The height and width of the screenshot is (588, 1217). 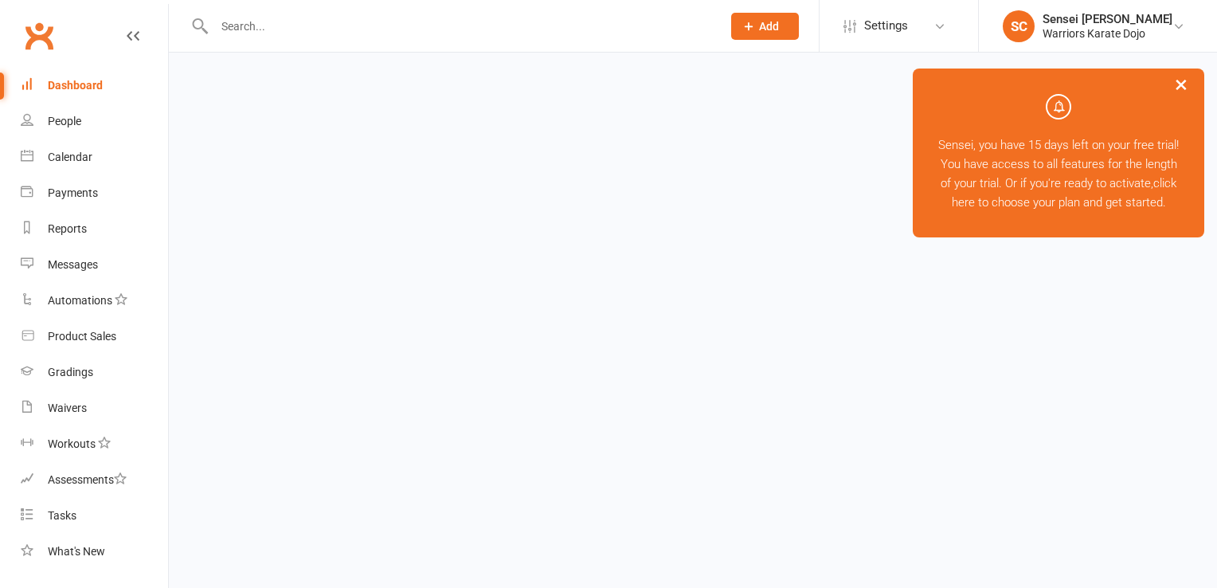 What do you see at coordinates (885, 25) in the screenshot?
I see `span: Settings` at bounding box center [885, 25].